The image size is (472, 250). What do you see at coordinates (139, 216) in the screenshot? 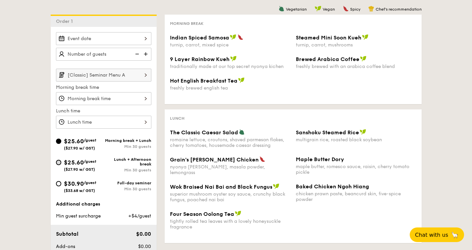
I see `span: +$4/guest` at bounding box center [139, 216].